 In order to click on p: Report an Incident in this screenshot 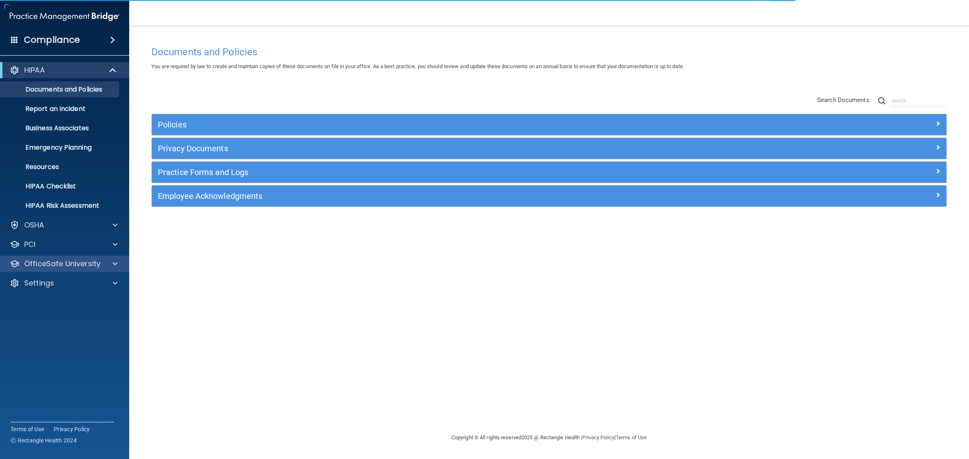, I will do `click(60, 109)`.